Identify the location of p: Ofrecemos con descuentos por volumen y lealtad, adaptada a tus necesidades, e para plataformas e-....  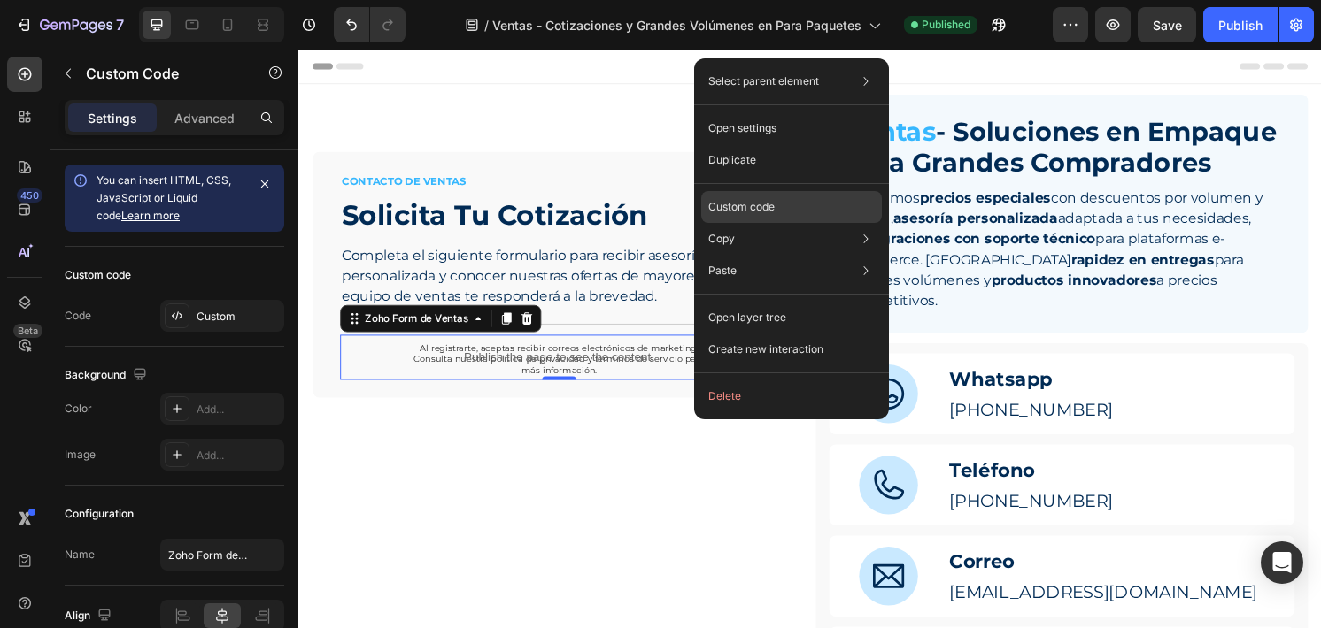
(792, 208).